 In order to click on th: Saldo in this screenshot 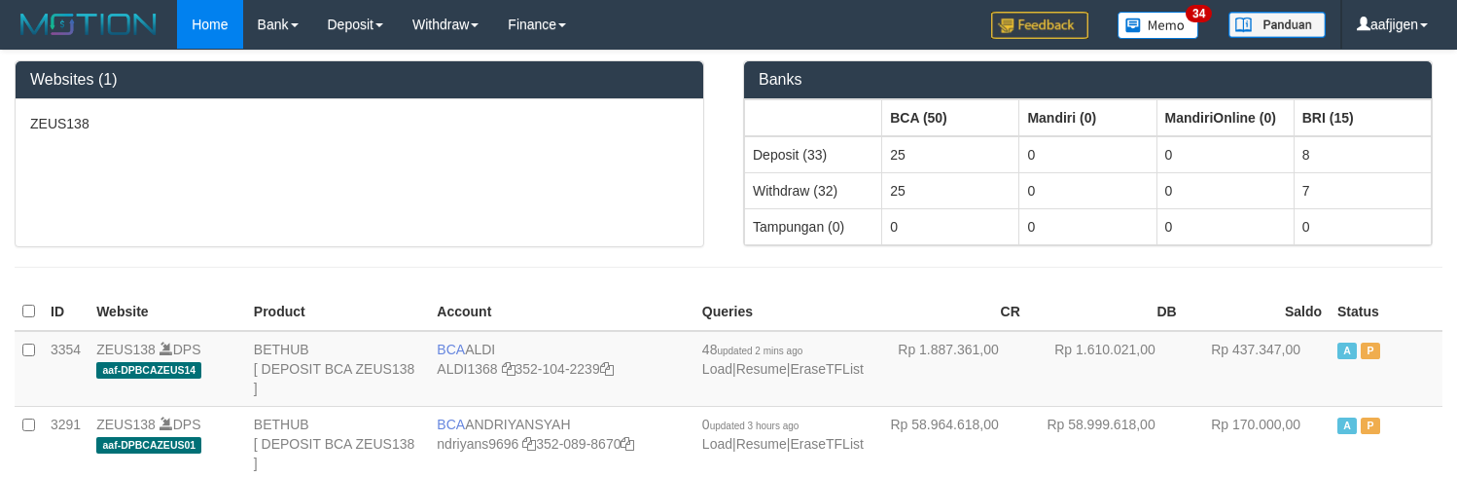, I will do `click(1257, 311)`.